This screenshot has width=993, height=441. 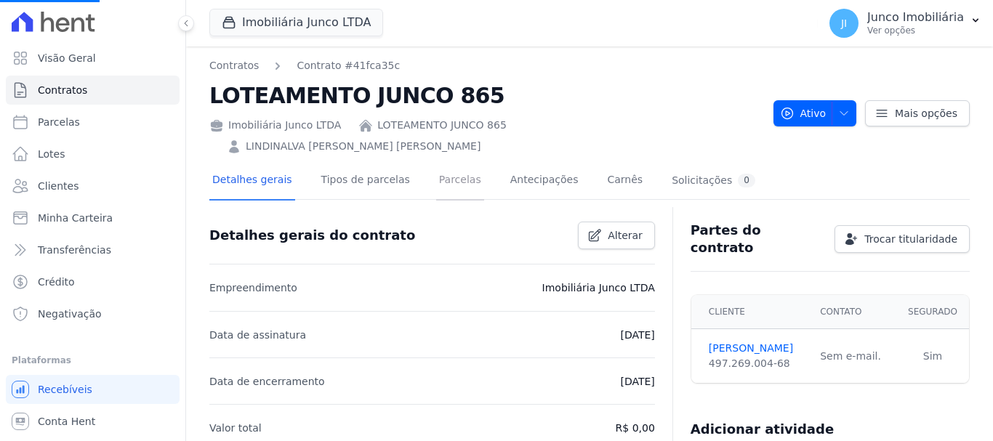 What do you see at coordinates (853, 356) in the screenshot?
I see `td: Sem e-mail.` at bounding box center [853, 356].